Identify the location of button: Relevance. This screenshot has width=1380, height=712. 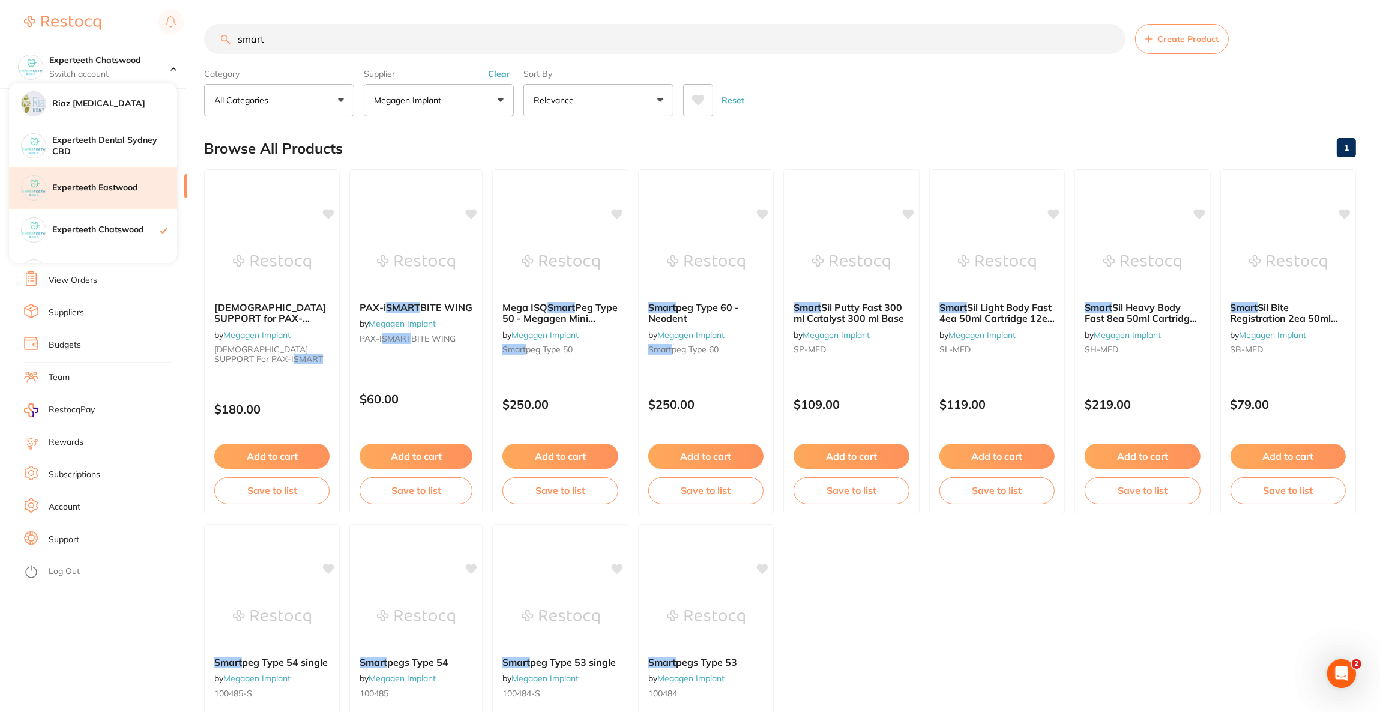
(598, 100).